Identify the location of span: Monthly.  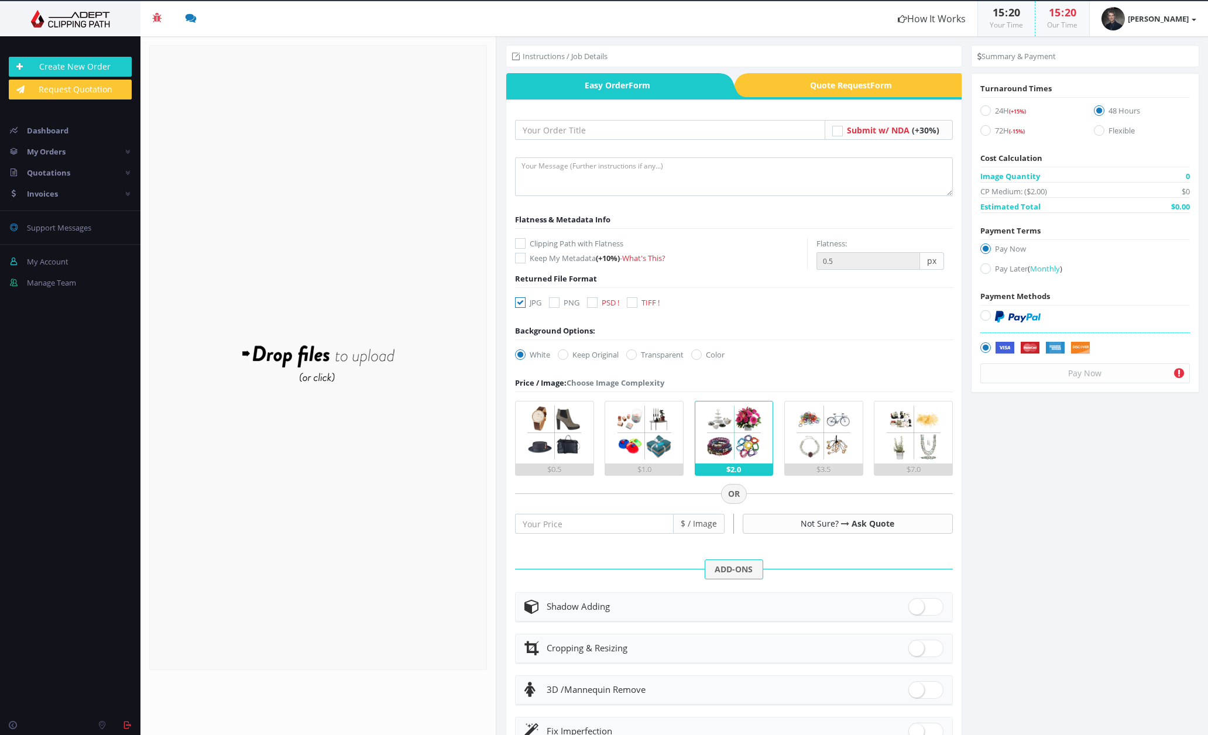
(1044, 269).